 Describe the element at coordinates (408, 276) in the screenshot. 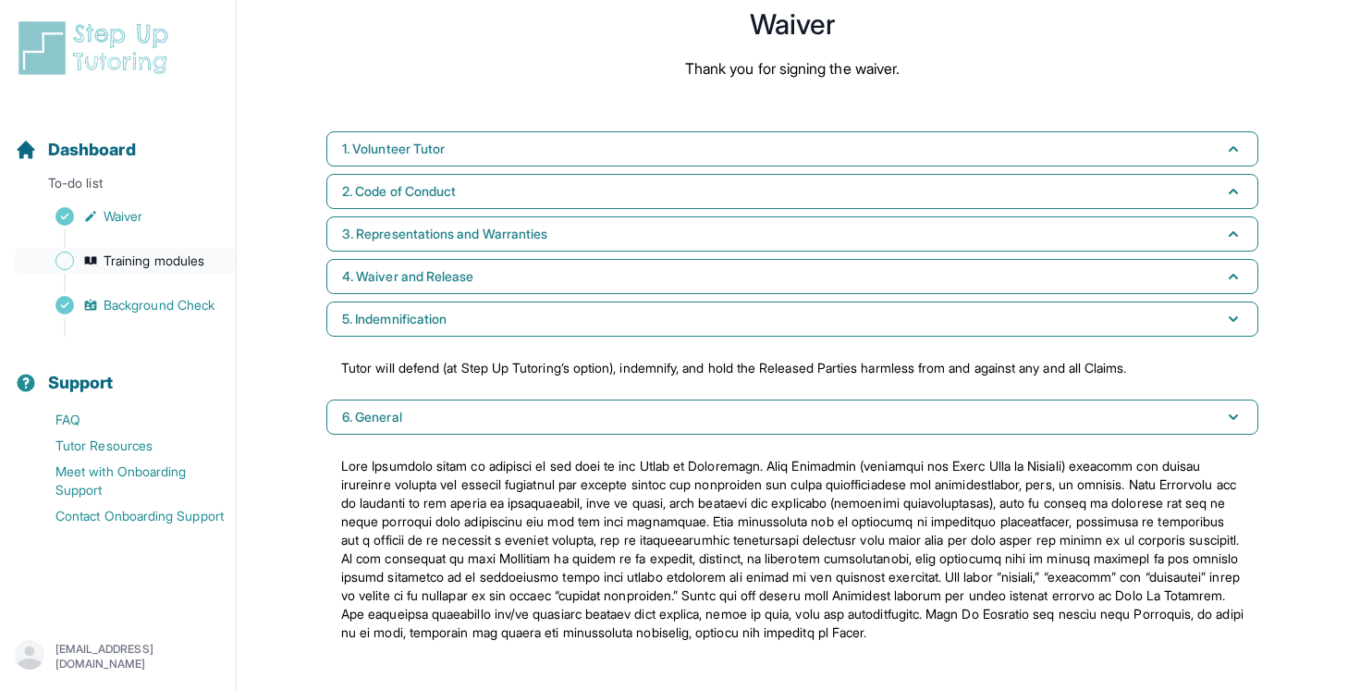

I see `span: 4. Waiver and Release` at that location.